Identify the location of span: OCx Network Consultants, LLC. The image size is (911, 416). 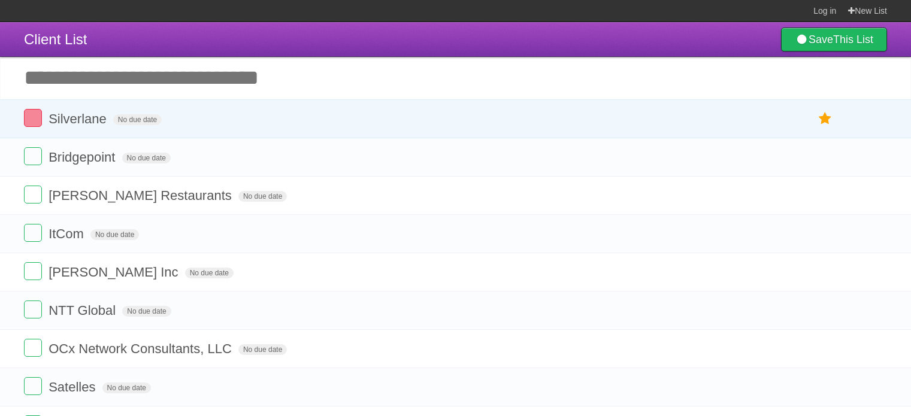
(141, 348).